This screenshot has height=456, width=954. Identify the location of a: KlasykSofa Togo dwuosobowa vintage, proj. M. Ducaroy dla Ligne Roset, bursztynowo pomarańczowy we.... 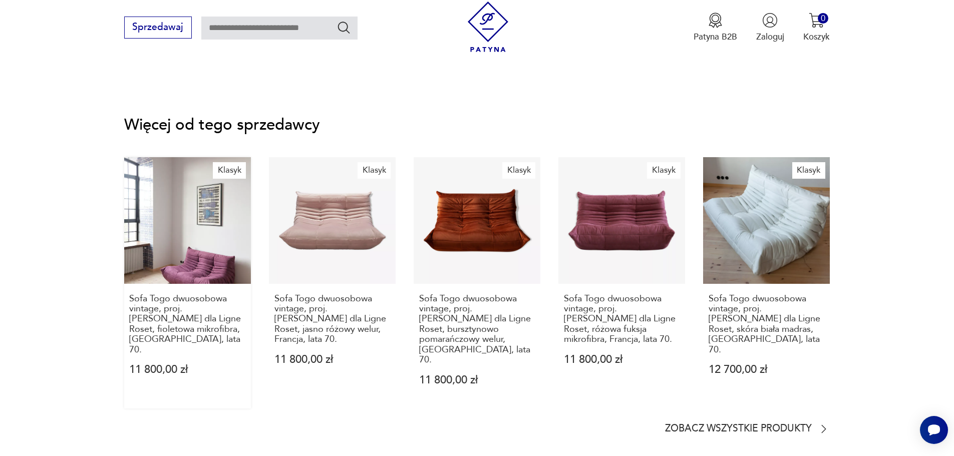
(477, 283).